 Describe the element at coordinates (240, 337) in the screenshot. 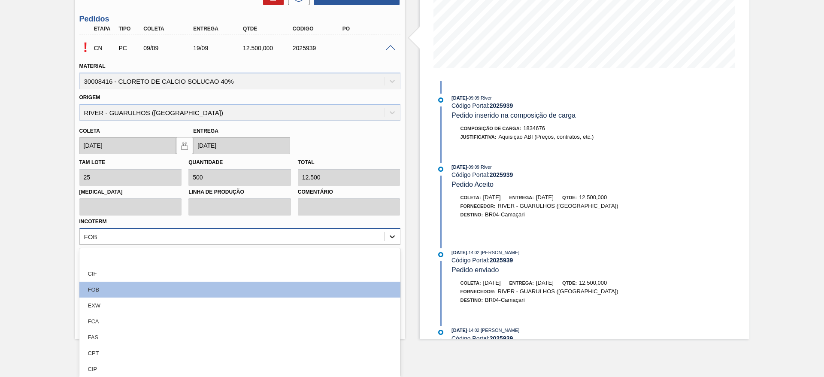

I see `div: FAS` at that location.